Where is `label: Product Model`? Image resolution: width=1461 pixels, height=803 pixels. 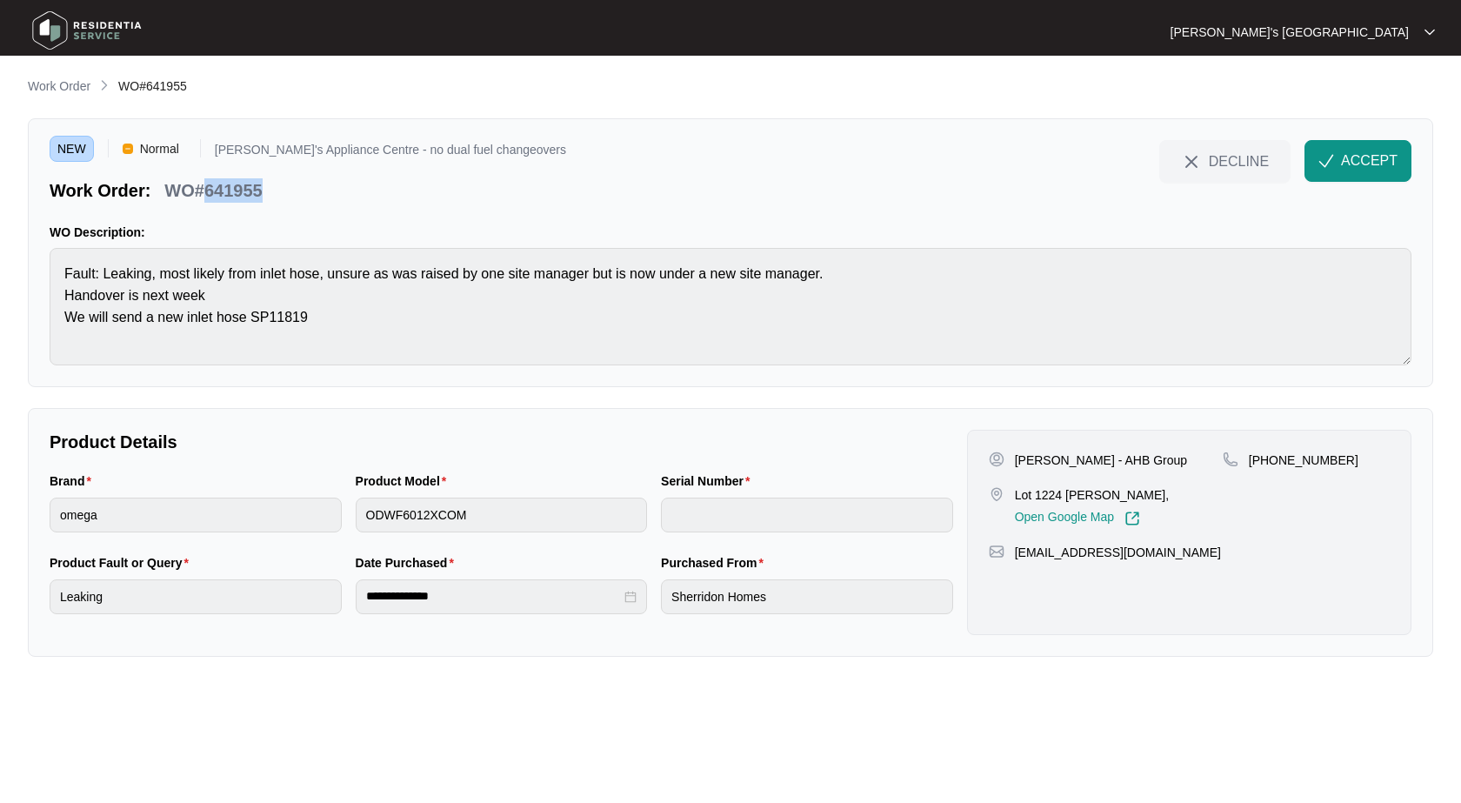 label: Product Model is located at coordinates (405, 481).